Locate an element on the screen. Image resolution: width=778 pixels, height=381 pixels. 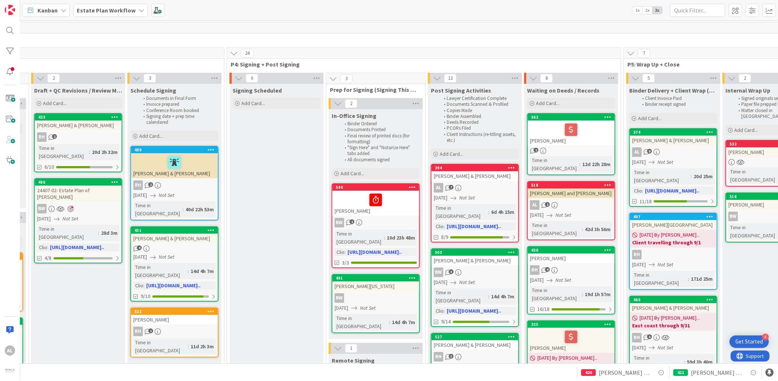
li: Invoice prepared is located at coordinates (178, 104).